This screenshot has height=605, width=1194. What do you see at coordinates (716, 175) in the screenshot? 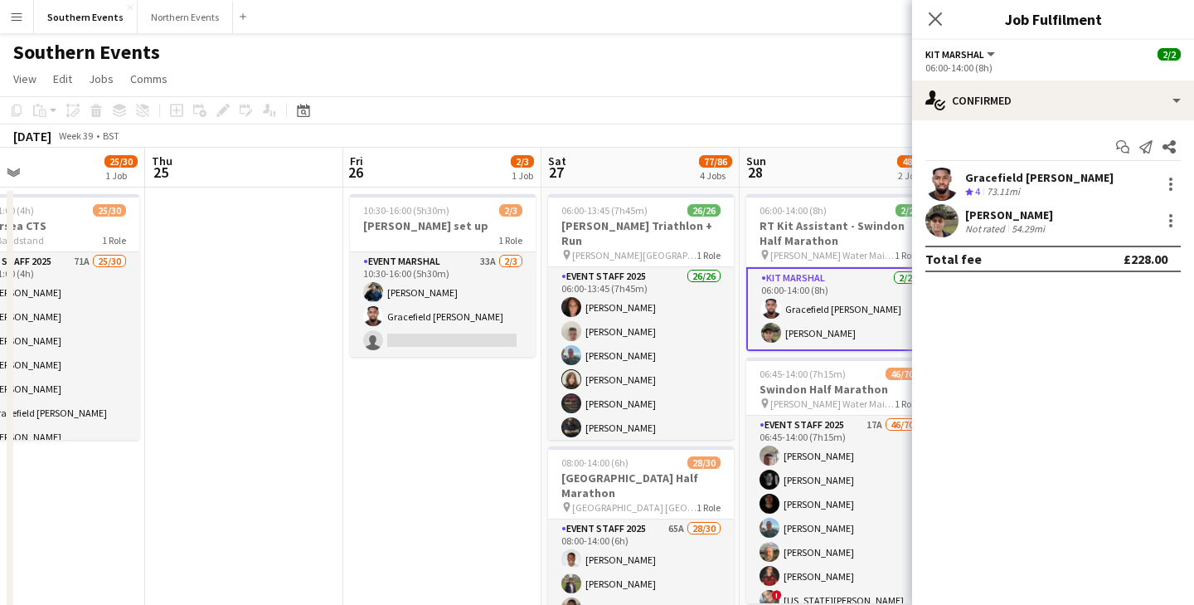
I see `div: 4 Jobs` at bounding box center [716, 175].